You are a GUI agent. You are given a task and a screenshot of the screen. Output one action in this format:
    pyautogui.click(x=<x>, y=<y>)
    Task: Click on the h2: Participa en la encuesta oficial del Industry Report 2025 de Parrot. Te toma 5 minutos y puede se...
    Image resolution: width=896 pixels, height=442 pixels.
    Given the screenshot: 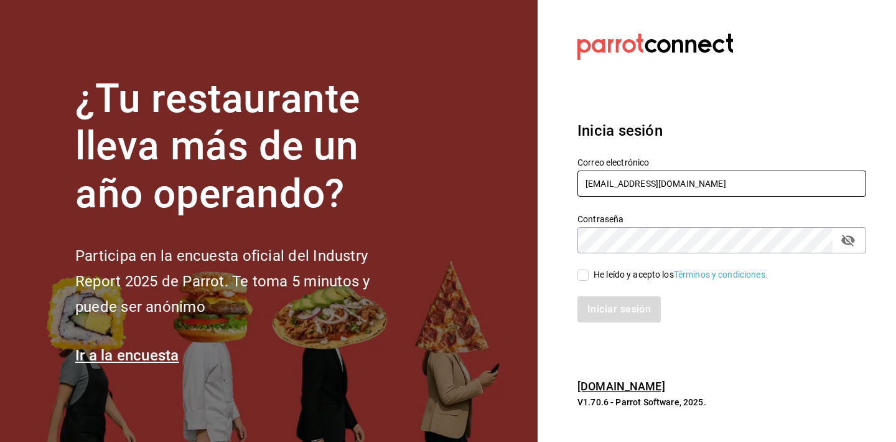 What is the action you would take?
    pyautogui.click(x=243, y=281)
    